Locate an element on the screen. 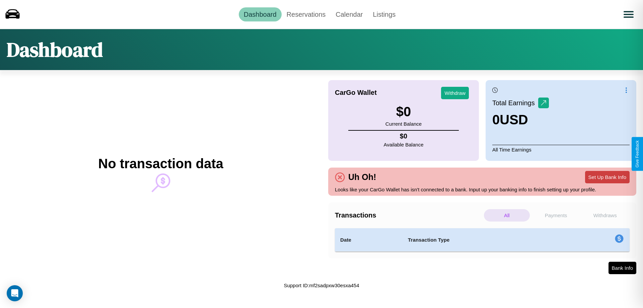 This screenshot has width=643, height=308. h2: No transaction data is located at coordinates (160, 164).